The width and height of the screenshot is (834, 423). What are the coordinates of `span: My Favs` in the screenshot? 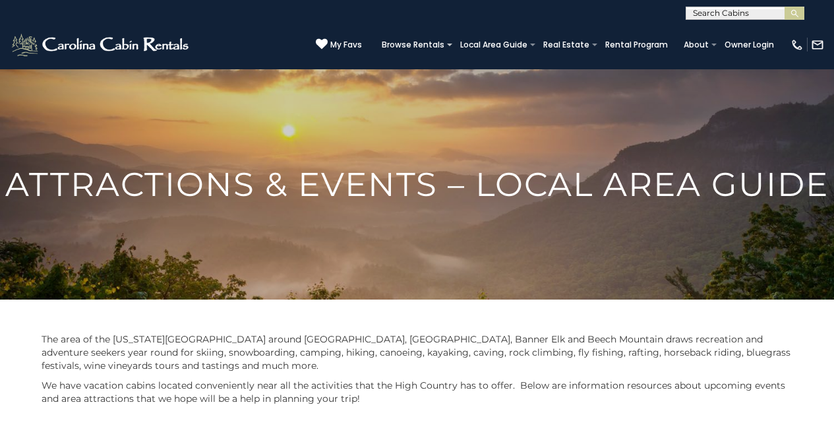 It's located at (346, 45).